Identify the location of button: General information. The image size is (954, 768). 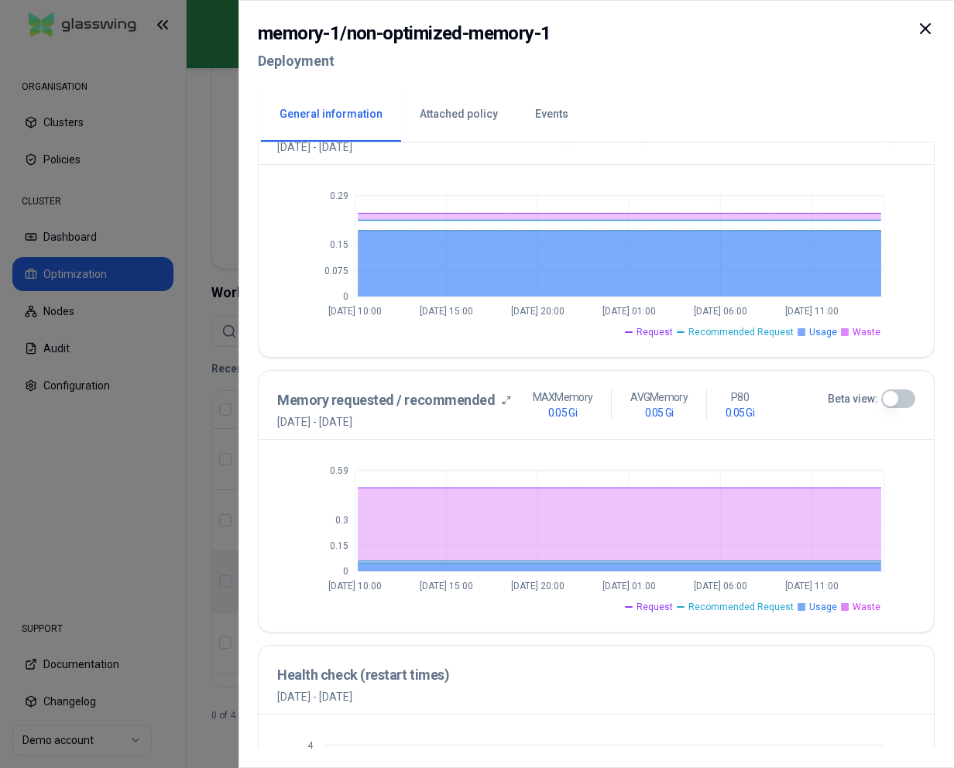
(331, 115).